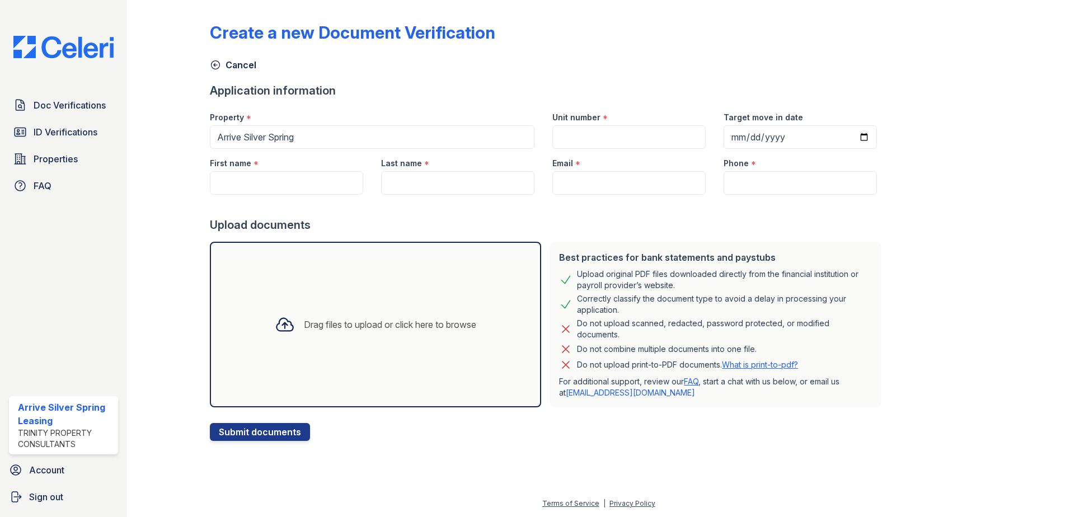  I want to click on div: Upload documents, so click(548, 225).